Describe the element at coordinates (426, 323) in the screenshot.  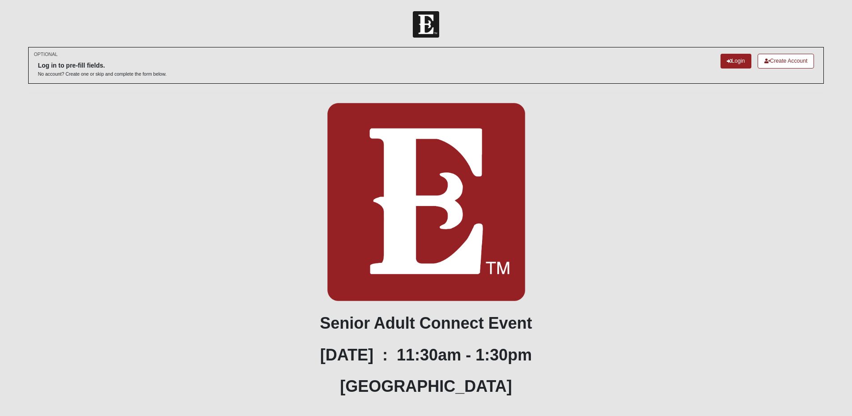
I see `h1: Senior Adult Connect Event` at that location.